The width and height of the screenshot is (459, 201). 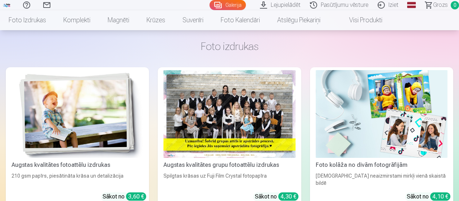 What do you see at coordinates (193, 20) in the screenshot?
I see `a: Suvenīri` at bounding box center [193, 20].